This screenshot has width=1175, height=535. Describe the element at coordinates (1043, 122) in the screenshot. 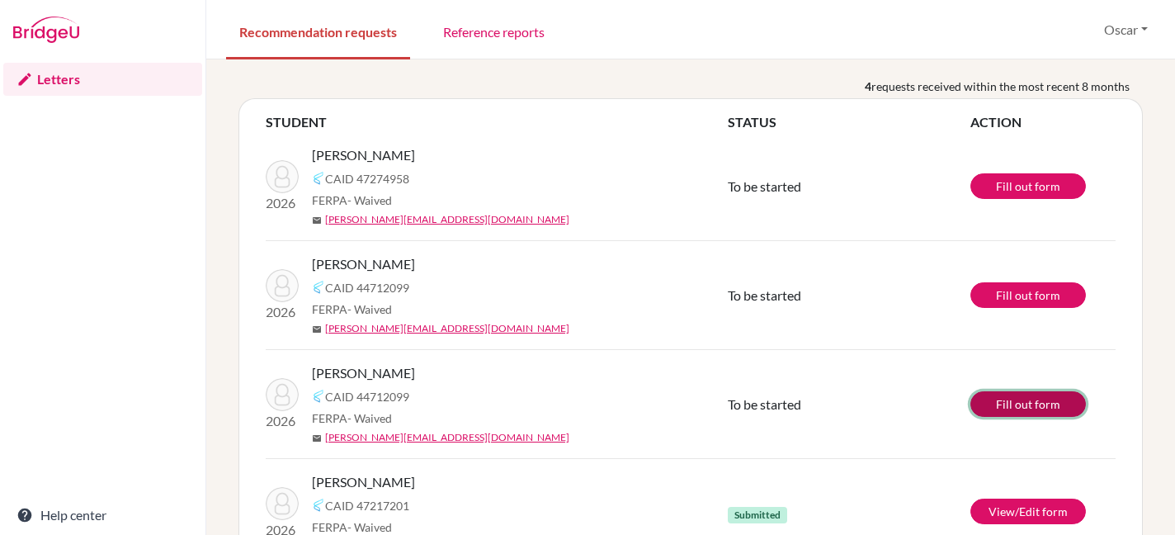

I see `th: ACTION` at that location.